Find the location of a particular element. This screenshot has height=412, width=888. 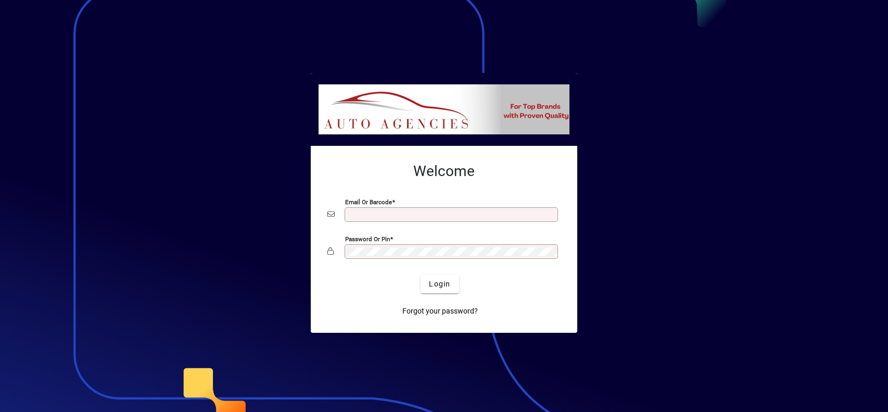

h2: Welcome is located at coordinates (444, 171).